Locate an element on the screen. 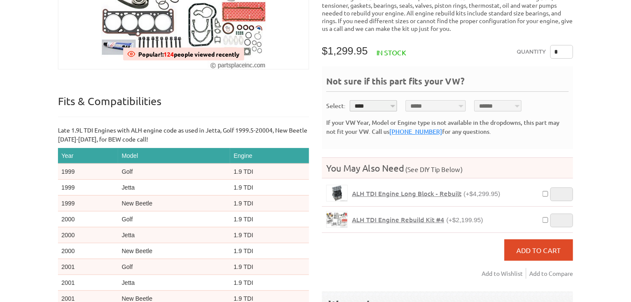  th: Engine is located at coordinates (270, 156).